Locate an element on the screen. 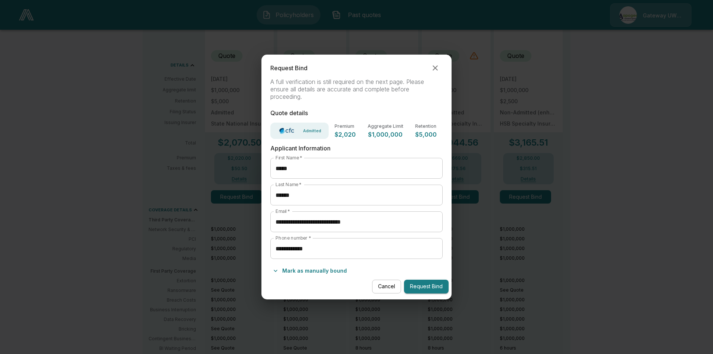 The width and height of the screenshot is (713, 354). button: Mark as manually bound is located at coordinates (310, 271).